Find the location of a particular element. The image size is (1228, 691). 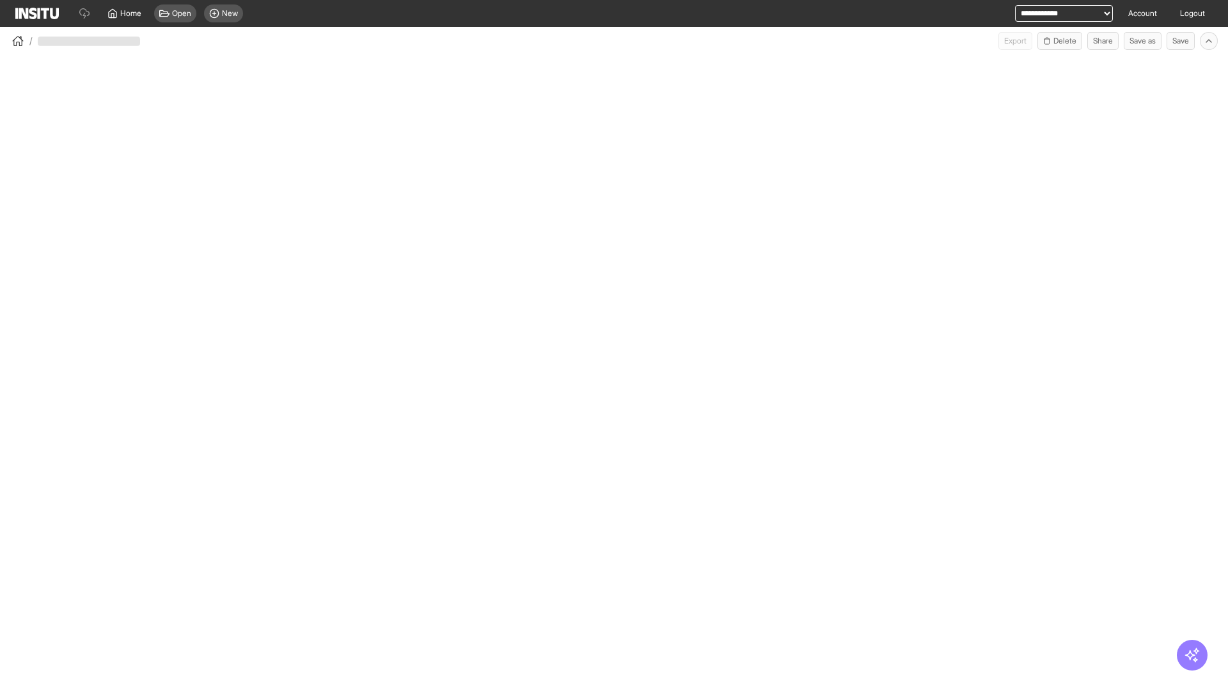

button: Delete is located at coordinates (1060, 41).